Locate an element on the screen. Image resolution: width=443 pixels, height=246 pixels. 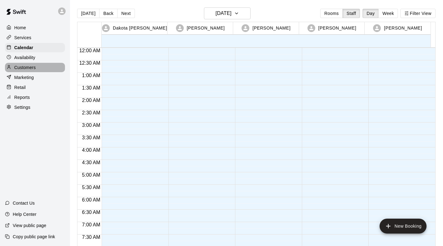
span: 6:30 AM is located at coordinates (91, 212).